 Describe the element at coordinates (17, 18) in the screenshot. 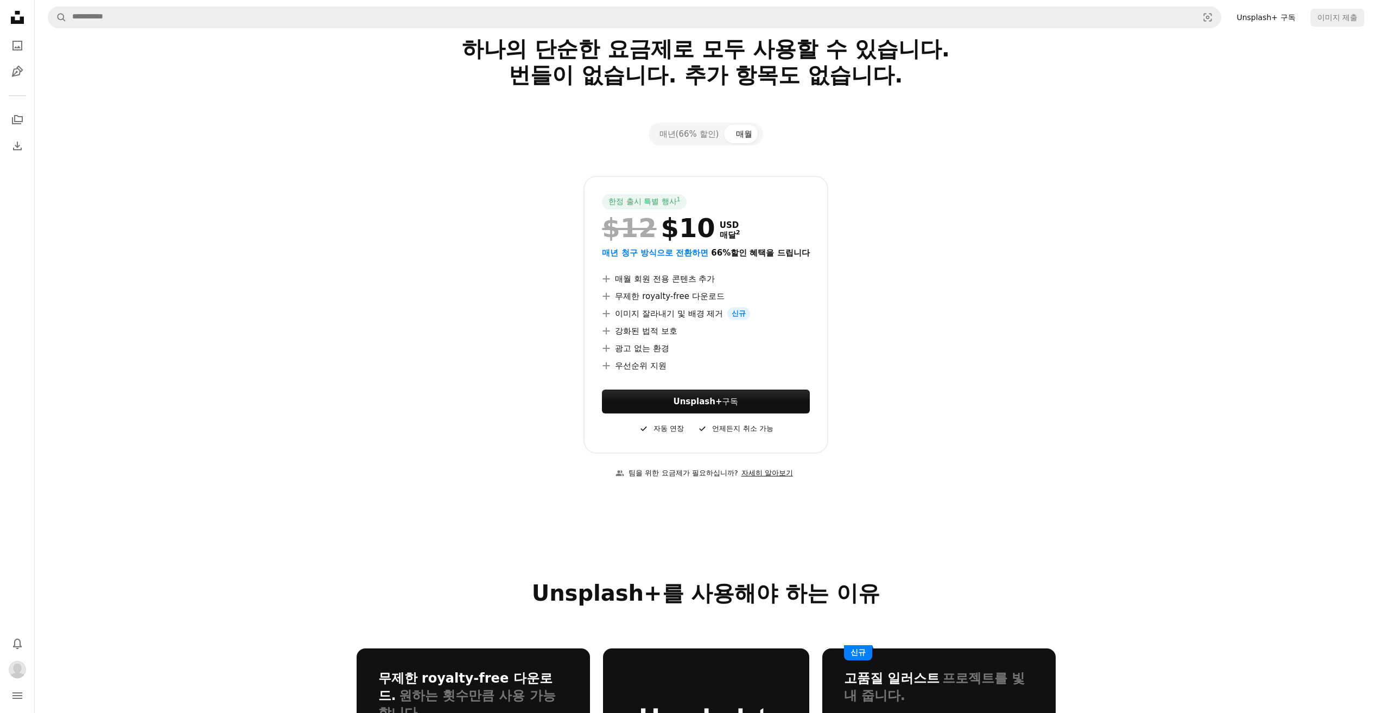

I see `a: 홈 — Unsplash` at that location.